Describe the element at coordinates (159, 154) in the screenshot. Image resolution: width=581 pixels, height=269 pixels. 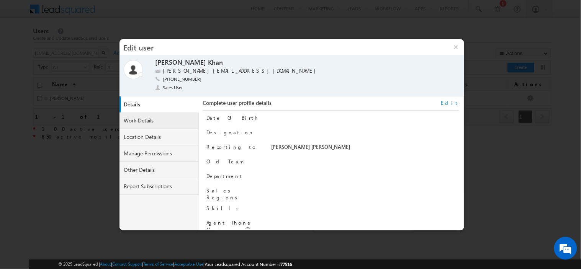
I see `a: Manage Permissions` at that location.